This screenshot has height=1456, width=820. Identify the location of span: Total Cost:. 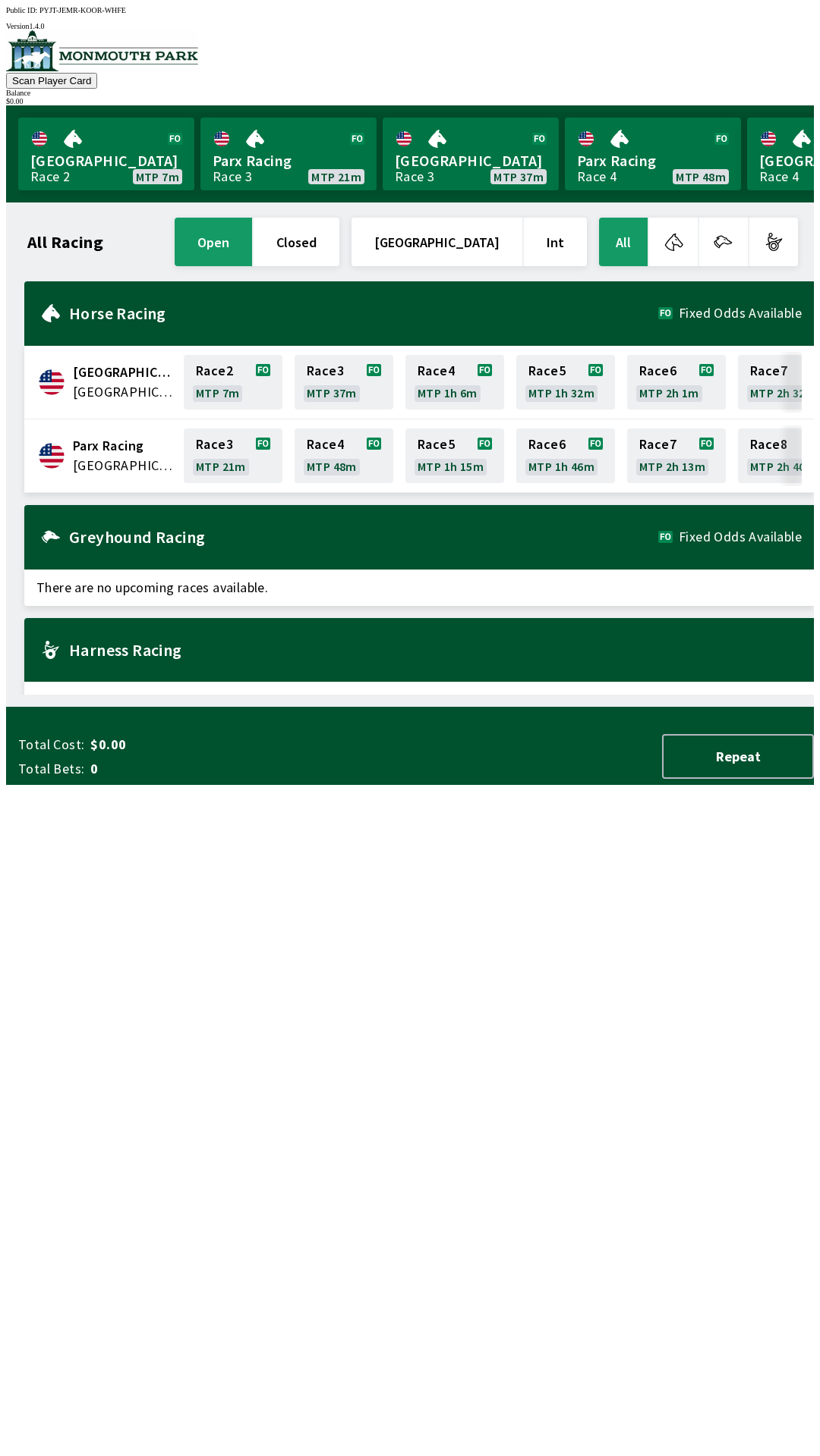
(51, 745).